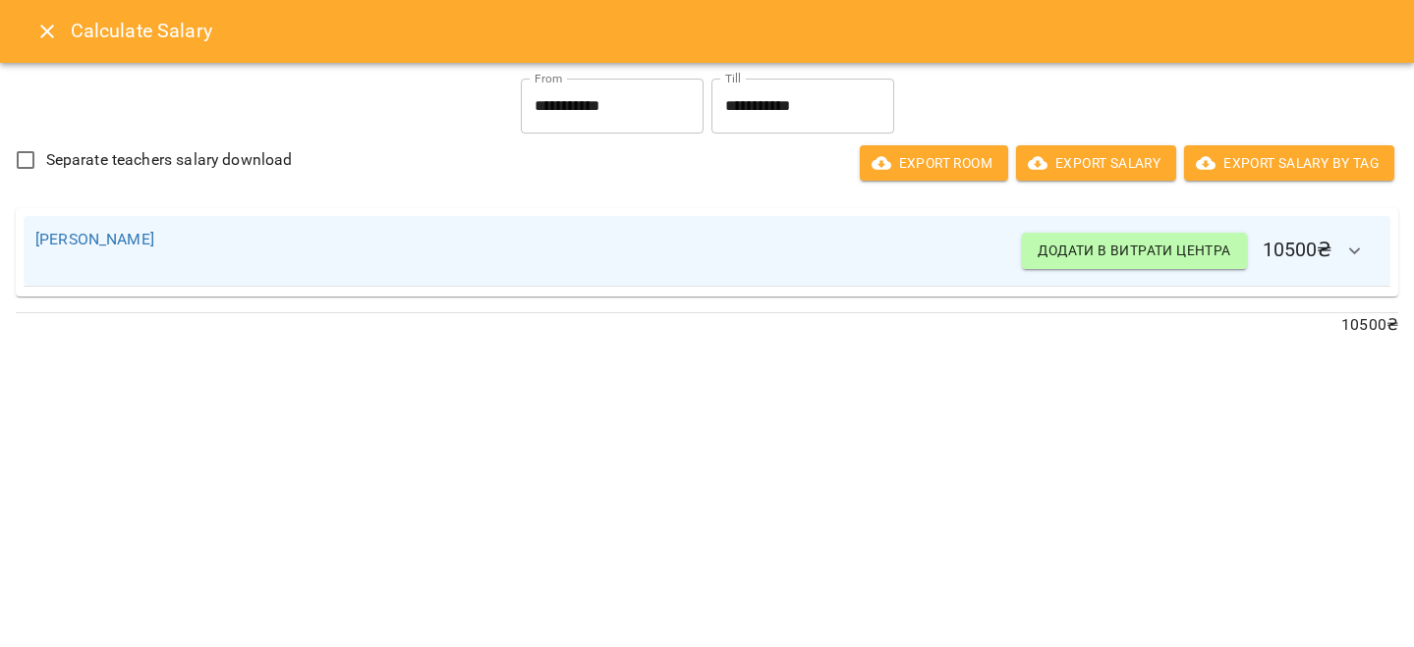 Image resolution: width=1414 pixels, height=647 pixels. Describe the element at coordinates (1289, 163) in the screenshot. I see `span: Export Salary by Tag` at that location.